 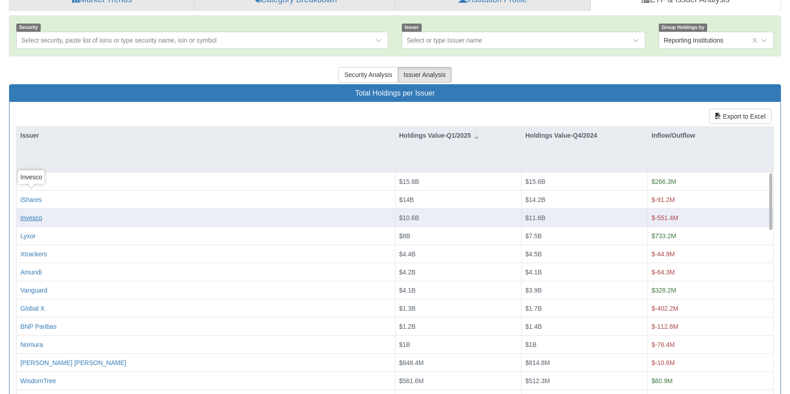 I want to click on button: iShares, so click(x=31, y=199).